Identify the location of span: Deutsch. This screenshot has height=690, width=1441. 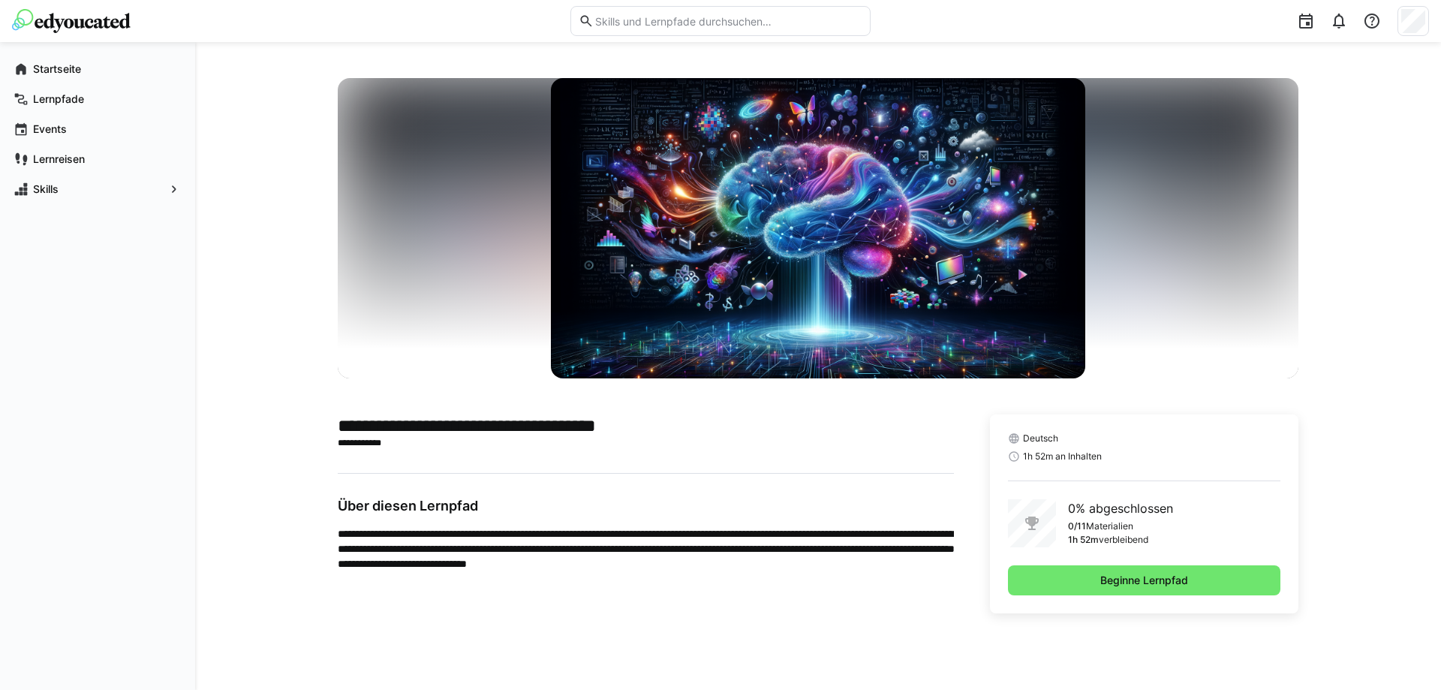
(1040, 438).